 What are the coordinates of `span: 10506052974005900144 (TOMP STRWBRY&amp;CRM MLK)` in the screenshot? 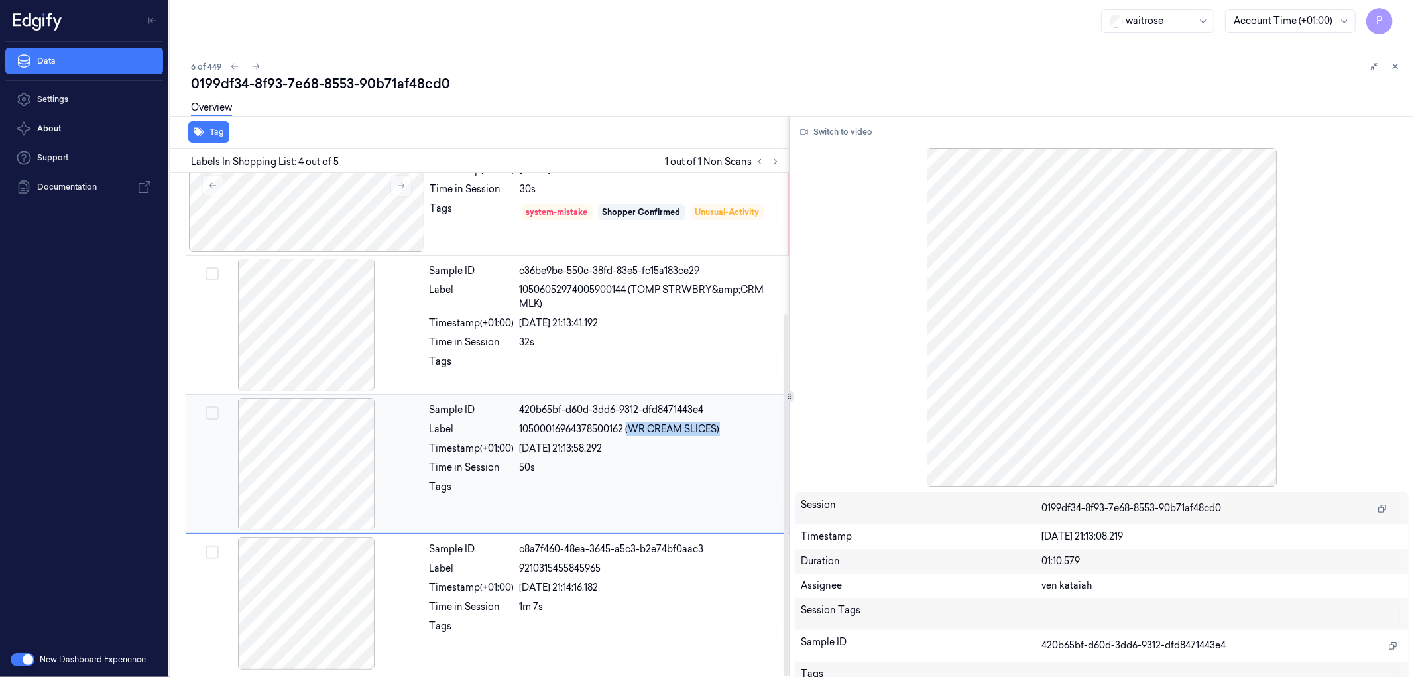 It's located at (650, 297).